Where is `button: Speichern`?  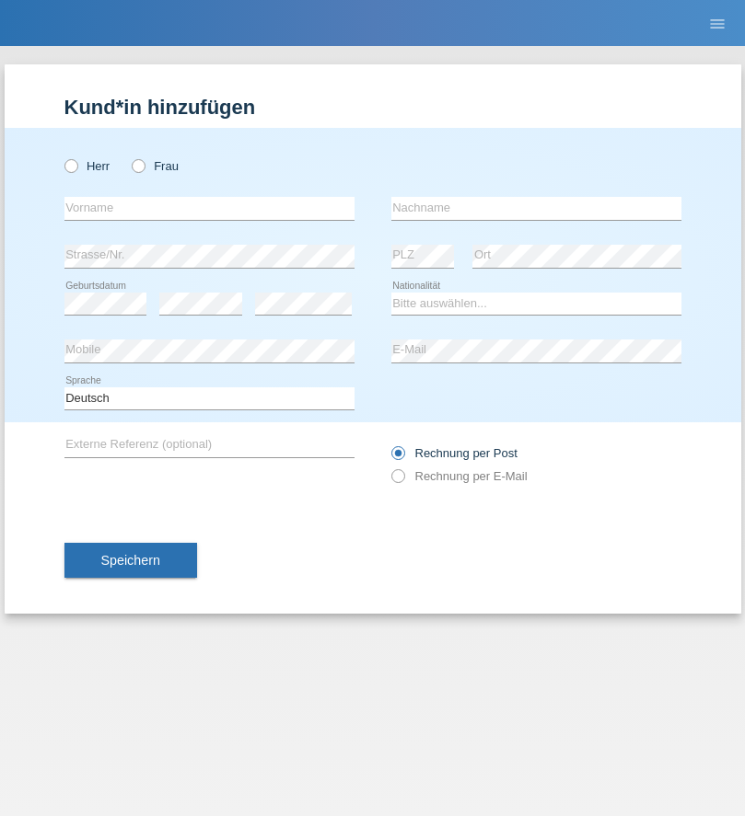
button: Speichern is located at coordinates (131, 561).